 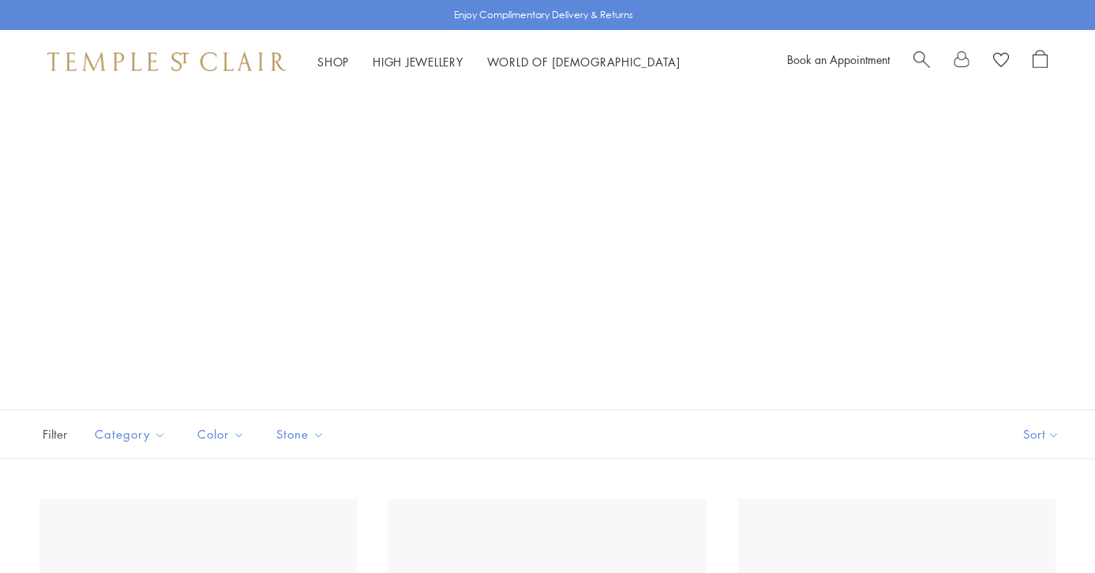 I want to click on p: Enjoy Complimentary Delivery & Returns, so click(x=543, y=15).